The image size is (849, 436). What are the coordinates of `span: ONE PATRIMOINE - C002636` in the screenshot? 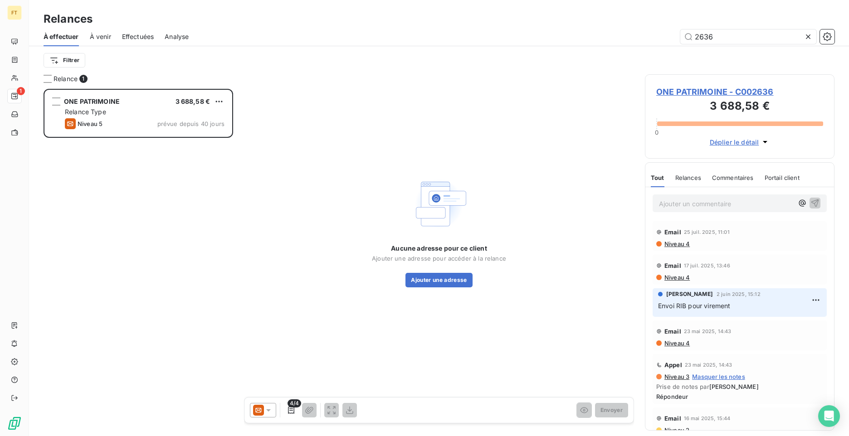 It's located at (740, 92).